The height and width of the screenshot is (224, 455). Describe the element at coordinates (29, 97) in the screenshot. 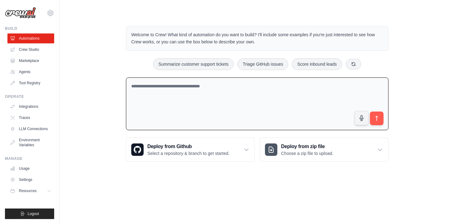

I see `div: Operate` at that location.